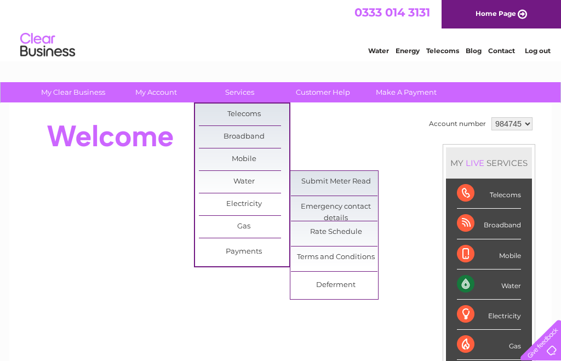 The image size is (561, 361). Describe the element at coordinates (489, 254) in the screenshot. I see `div: Mobile` at that location.